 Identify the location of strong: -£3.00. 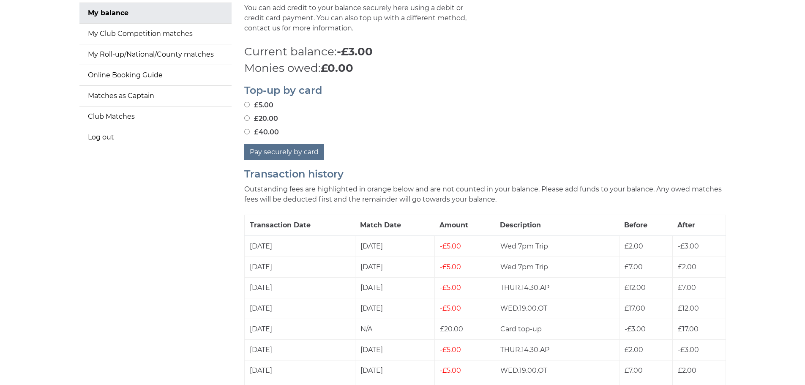
(355, 52).